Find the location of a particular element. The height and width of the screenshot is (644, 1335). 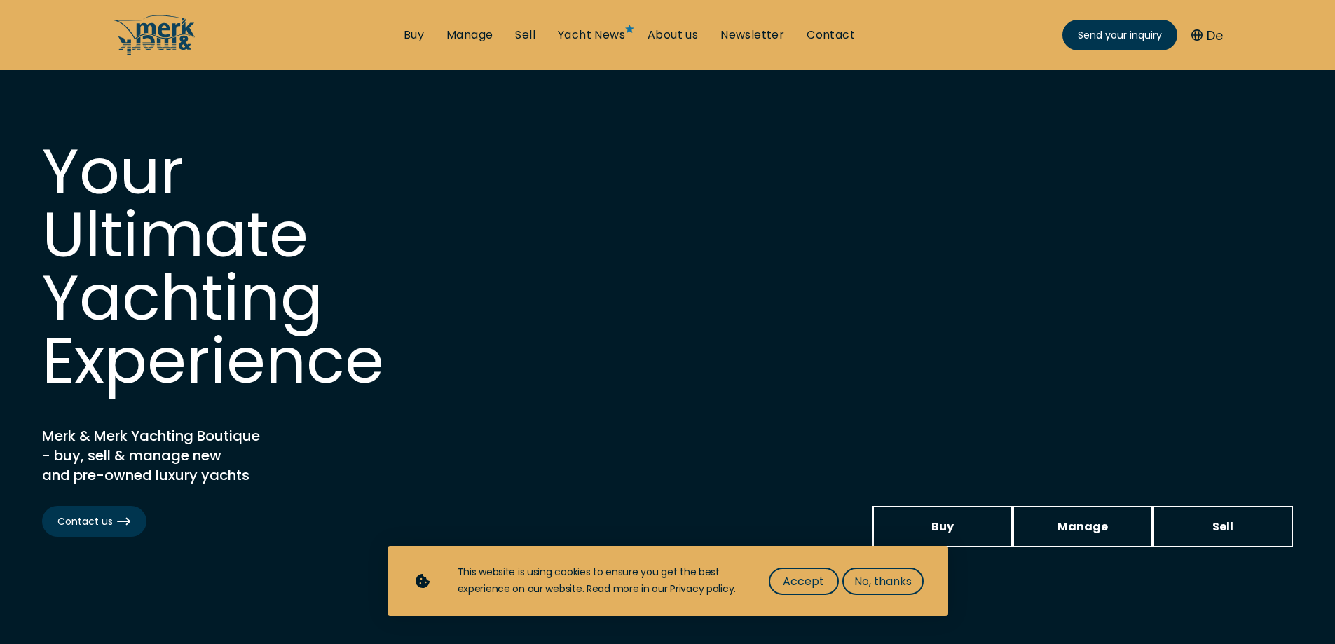

button: No, thanks is located at coordinates (883, 581).